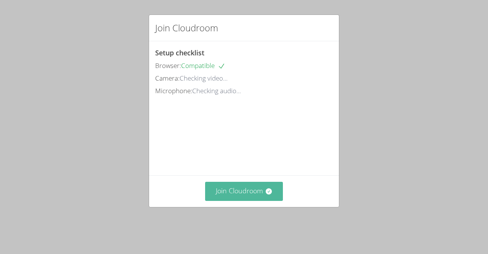  I want to click on h2: Join Cloudroom, so click(187, 28).